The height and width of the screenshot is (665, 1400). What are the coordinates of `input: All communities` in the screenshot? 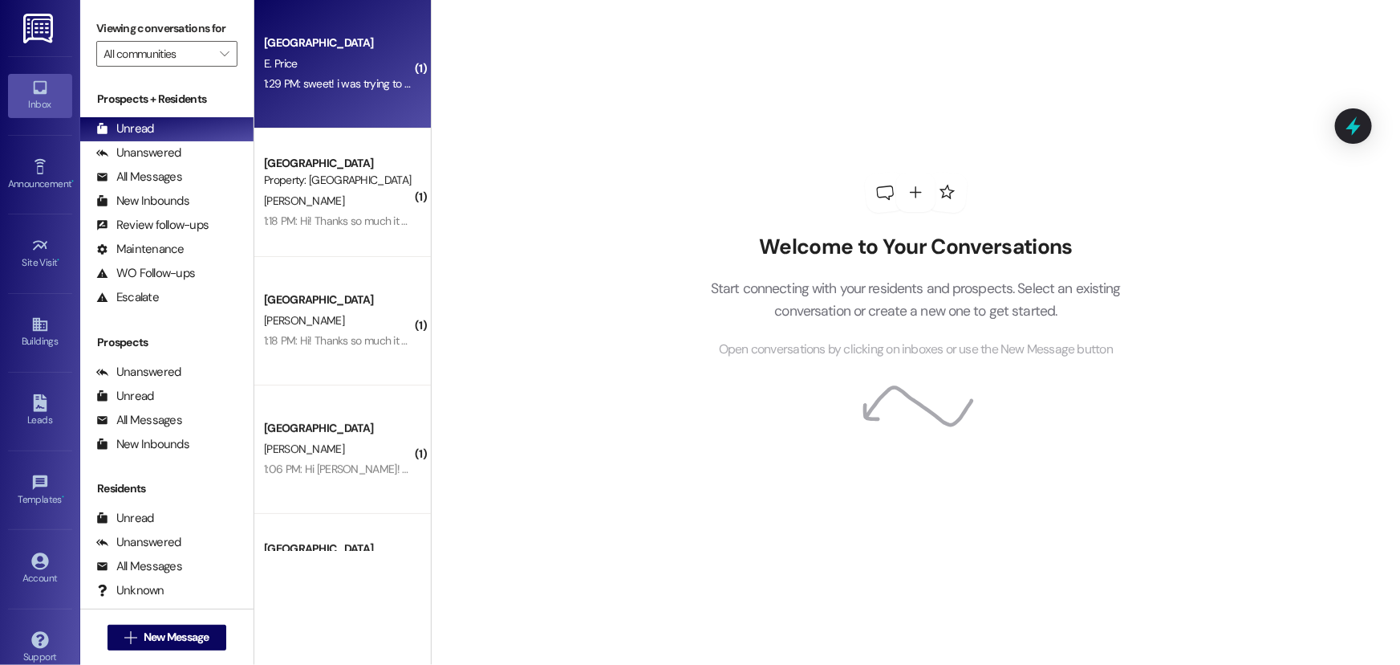 It's located at (157, 54).